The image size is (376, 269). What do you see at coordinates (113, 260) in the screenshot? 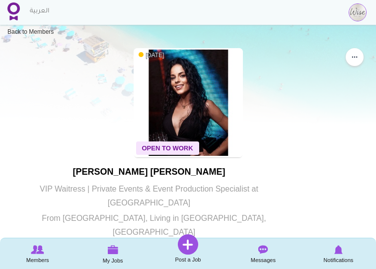
I see `span: My Jobs` at bounding box center [113, 260].